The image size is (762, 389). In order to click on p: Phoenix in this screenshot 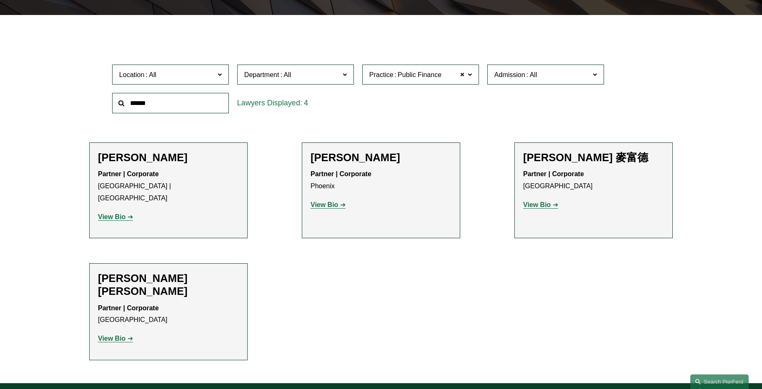, I will do `click(381, 181)`.